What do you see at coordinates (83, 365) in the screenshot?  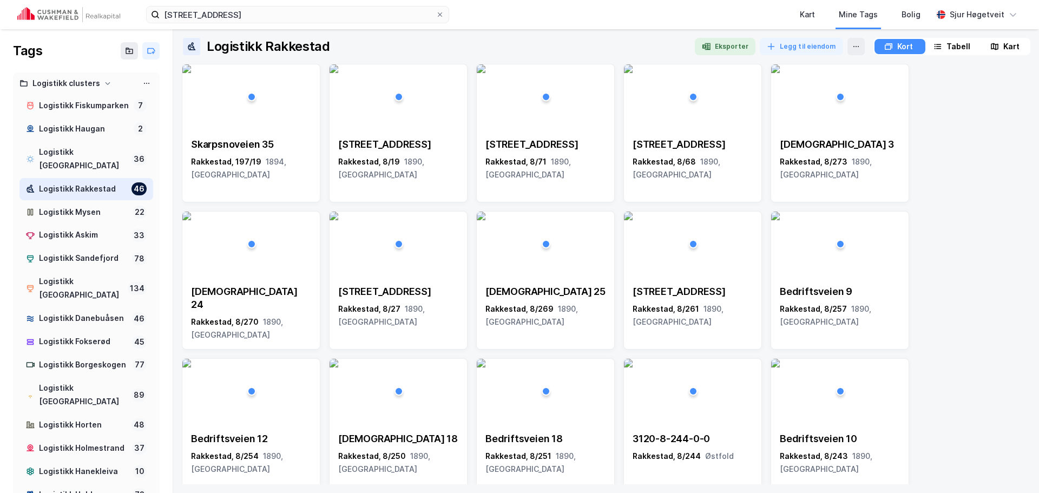 I see `div: Logistikk Borgeskogen` at bounding box center [83, 365].